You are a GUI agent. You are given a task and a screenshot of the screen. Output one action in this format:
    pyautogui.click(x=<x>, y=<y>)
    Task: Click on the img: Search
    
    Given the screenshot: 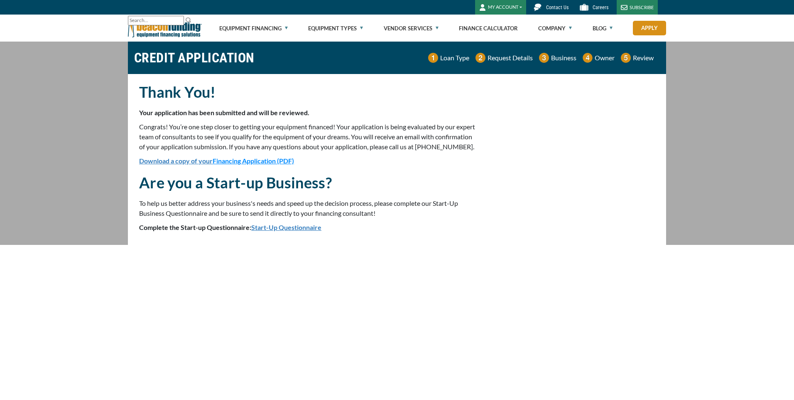 What is the action you would take?
    pyautogui.click(x=189, y=20)
    